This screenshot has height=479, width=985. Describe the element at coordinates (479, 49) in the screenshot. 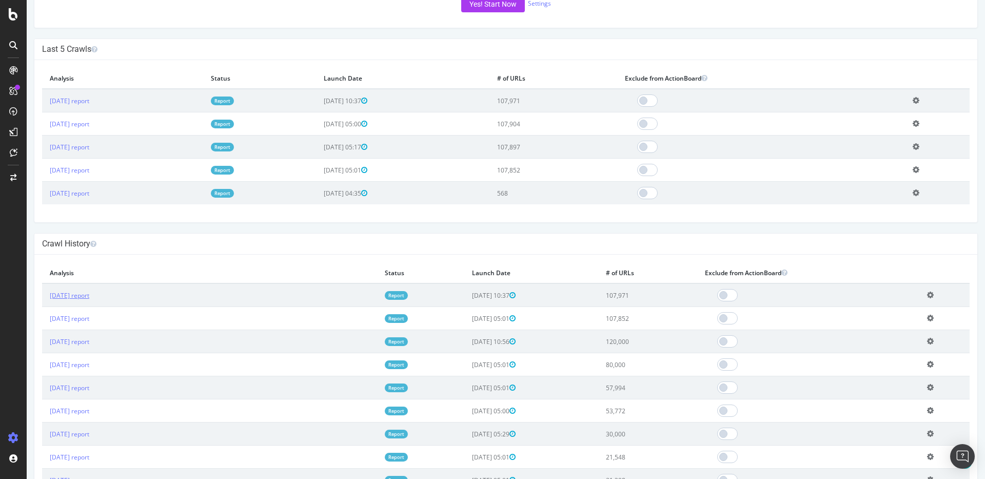

I see `h4: Last 5 Crawls` at that location.